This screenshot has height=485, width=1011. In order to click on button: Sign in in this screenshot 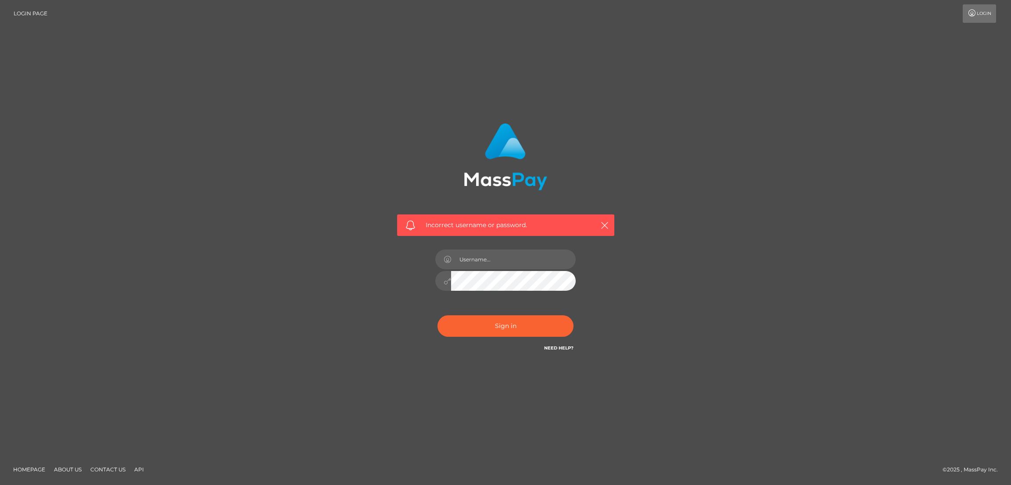, I will do `click(506, 326)`.